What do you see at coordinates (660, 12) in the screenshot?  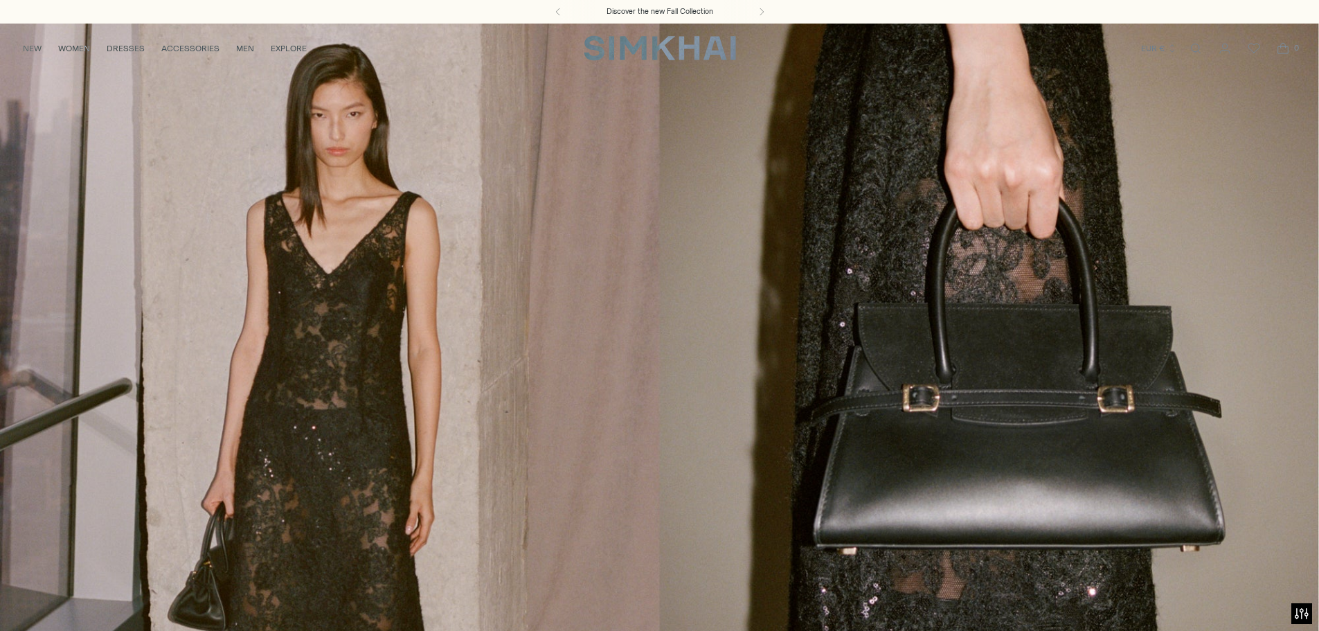 I see `a: Discover the new Fall Collection` at bounding box center [660, 12].